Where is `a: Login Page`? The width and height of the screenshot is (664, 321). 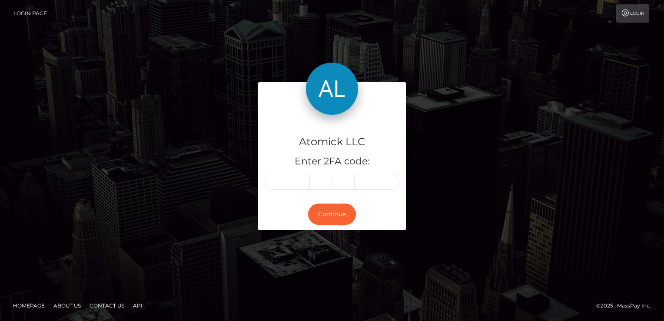 a: Login Page is located at coordinates (30, 13).